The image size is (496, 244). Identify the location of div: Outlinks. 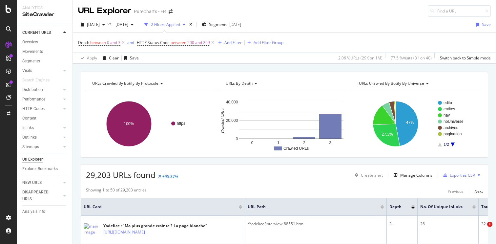
(30, 137).